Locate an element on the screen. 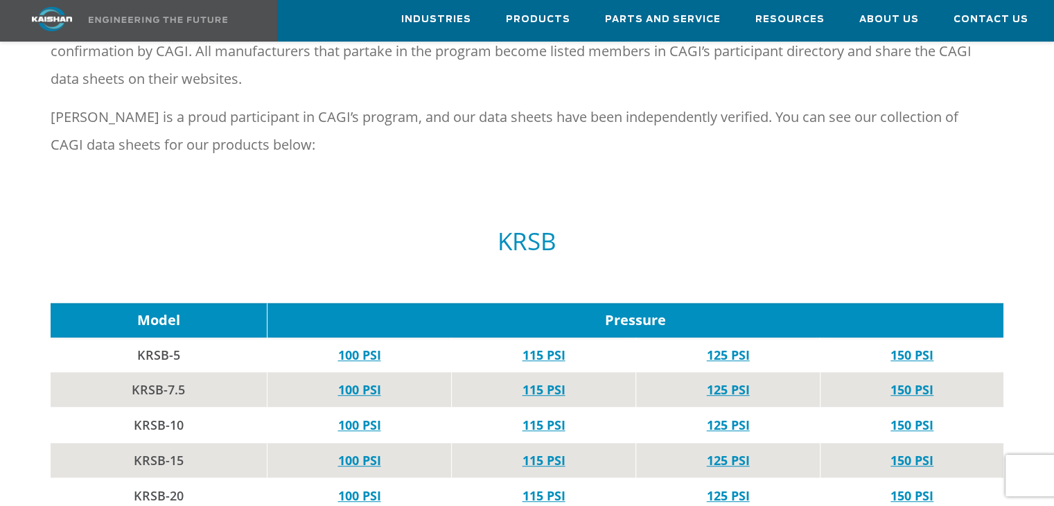 This screenshot has height=506, width=1054. a: Contact Us is located at coordinates (991, 19).